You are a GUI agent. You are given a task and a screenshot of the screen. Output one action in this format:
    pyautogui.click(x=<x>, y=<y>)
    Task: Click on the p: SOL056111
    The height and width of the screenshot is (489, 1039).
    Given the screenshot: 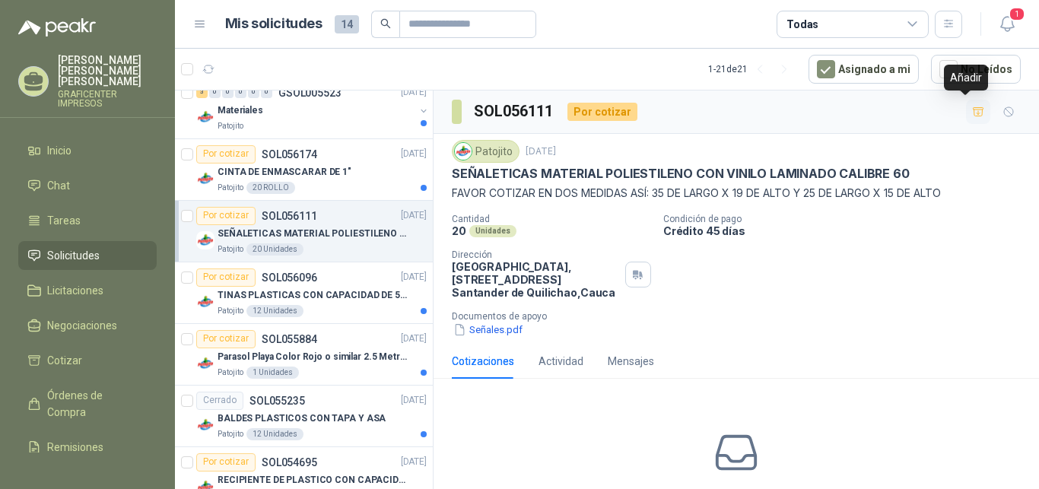 What is the action you would take?
    pyautogui.click(x=289, y=216)
    